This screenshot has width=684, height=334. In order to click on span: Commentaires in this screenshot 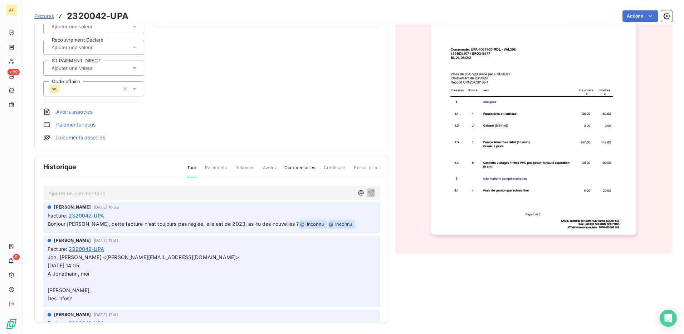, I will do `click(300, 170)`.